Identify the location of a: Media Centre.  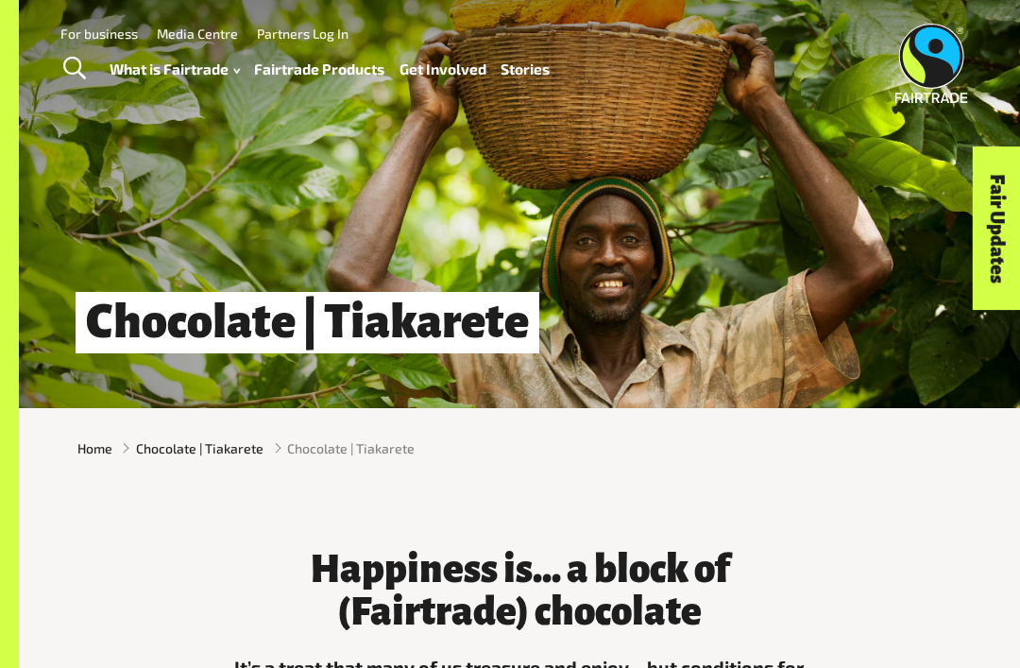
(197, 33).